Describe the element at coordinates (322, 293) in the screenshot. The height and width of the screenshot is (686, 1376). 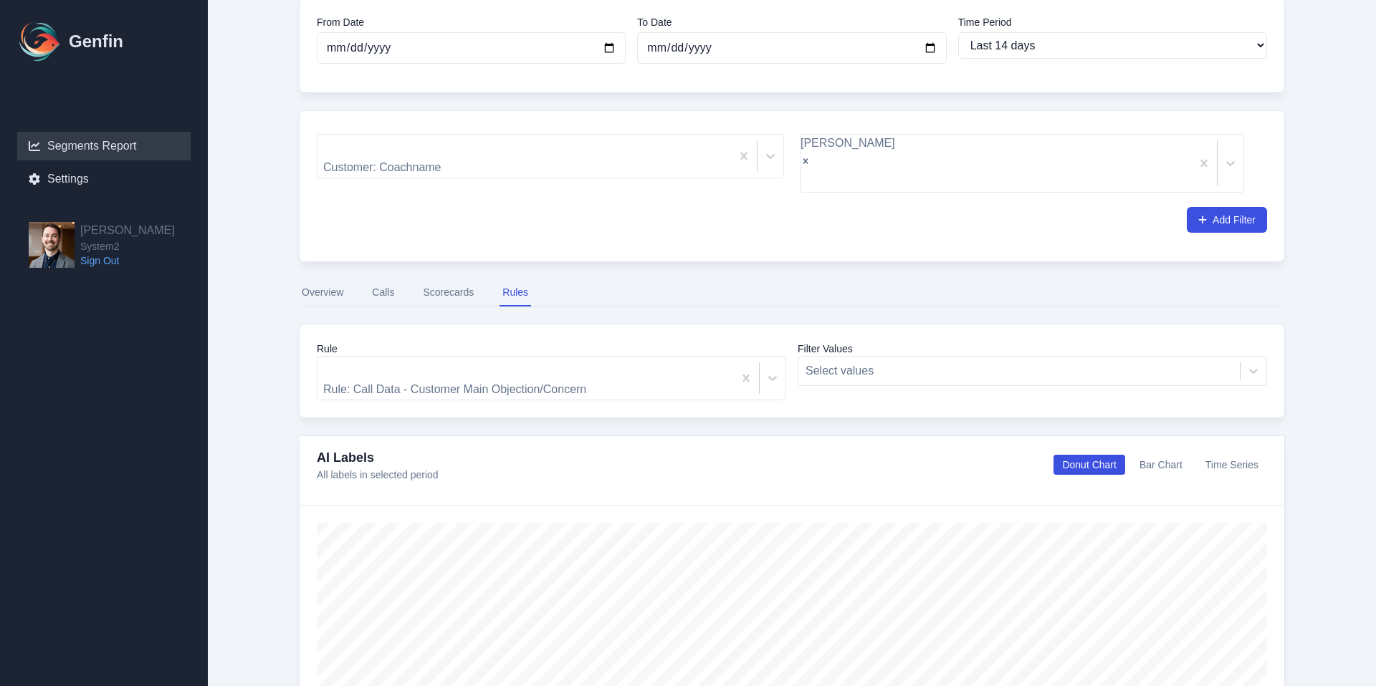
I see `button: Overview` at that location.